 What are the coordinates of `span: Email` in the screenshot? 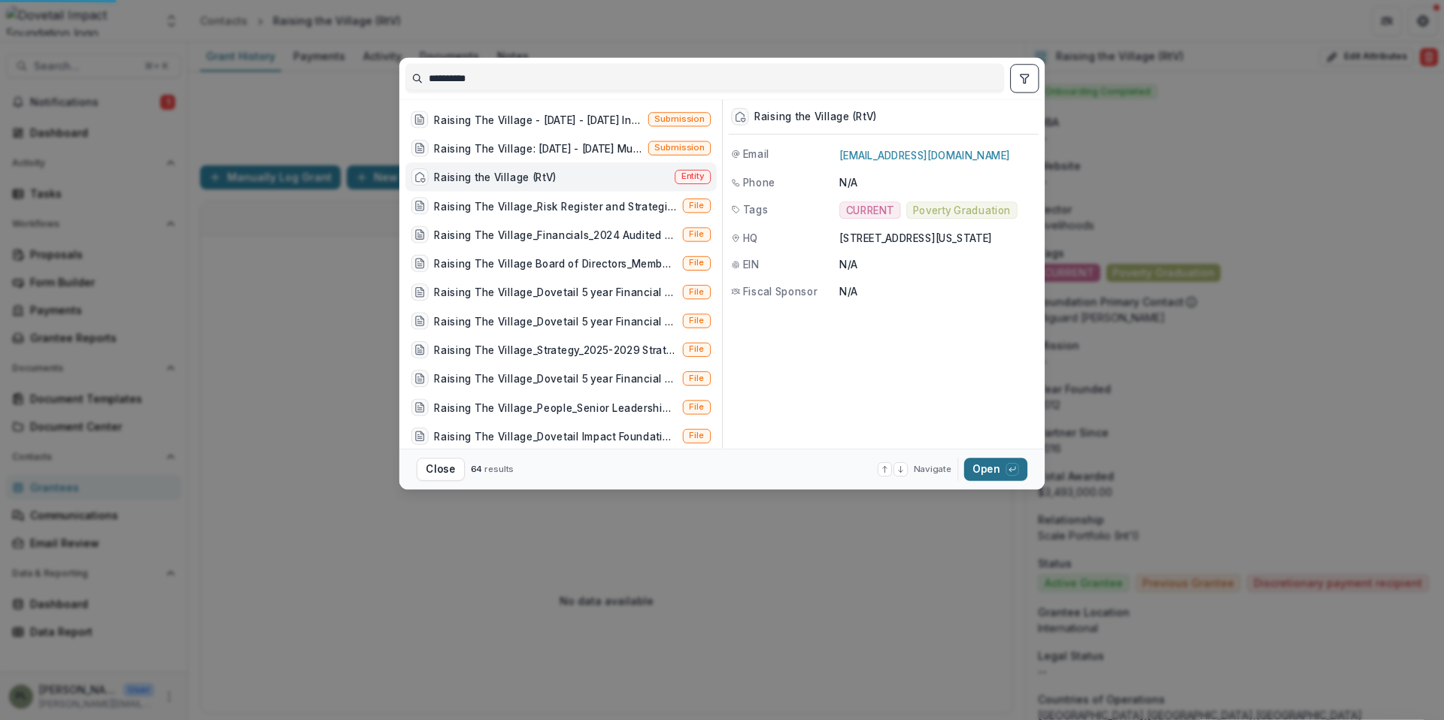 It's located at (756, 153).